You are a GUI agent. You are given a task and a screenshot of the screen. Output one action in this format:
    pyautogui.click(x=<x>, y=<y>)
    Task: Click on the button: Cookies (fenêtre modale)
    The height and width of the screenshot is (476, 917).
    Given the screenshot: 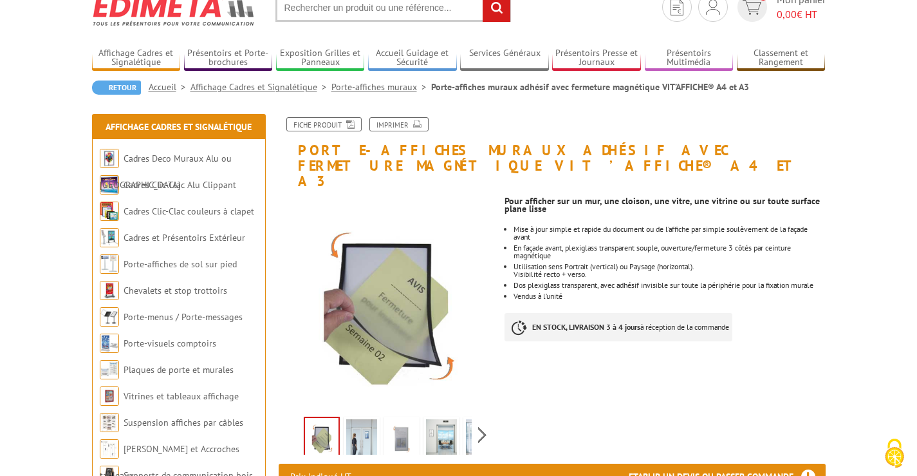 What is the action you would take?
    pyautogui.click(x=895, y=454)
    